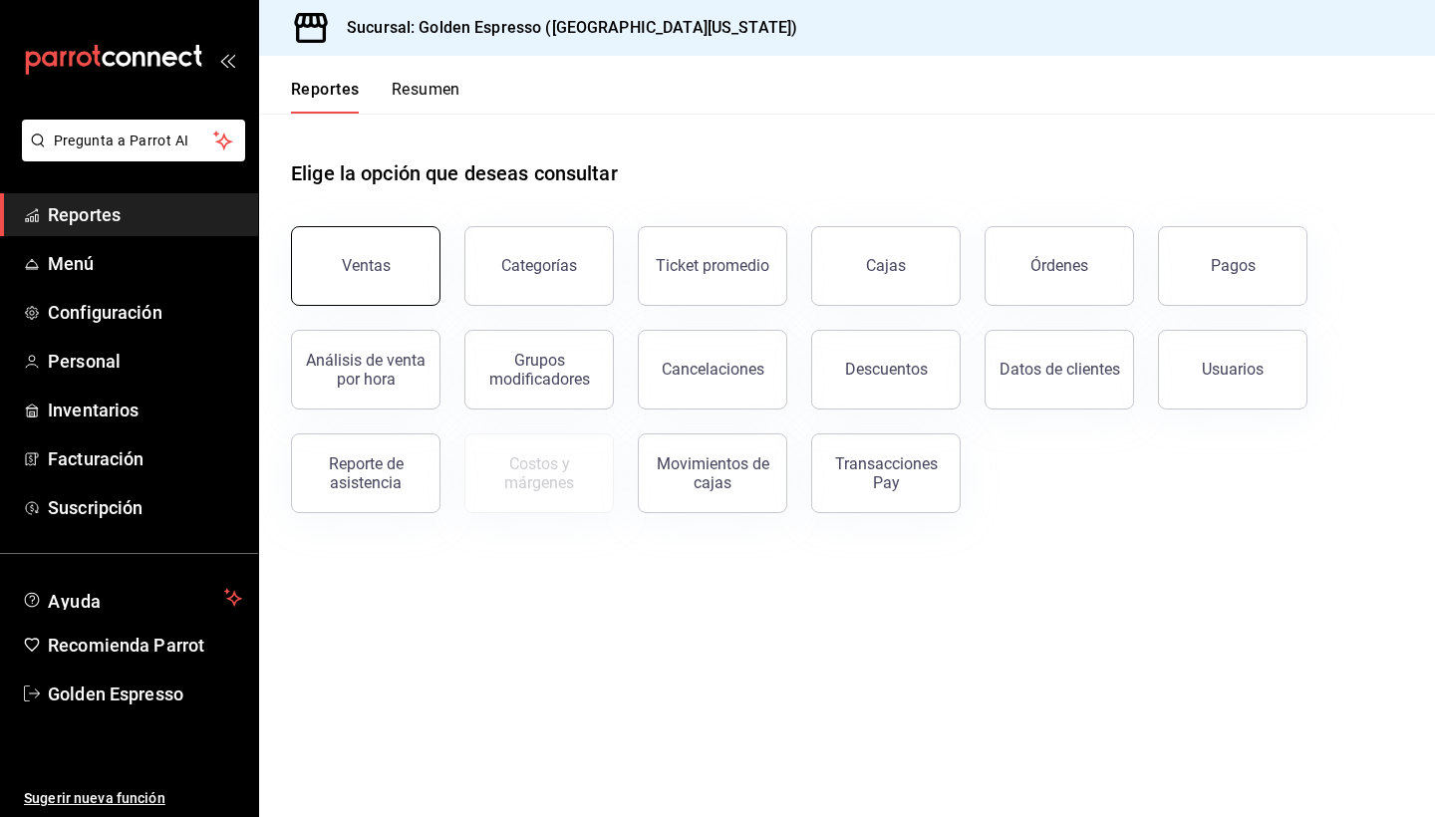 The height and width of the screenshot is (817, 1435). Describe the element at coordinates (539, 370) in the screenshot. I see `div: Grupos modificadores` at that location.